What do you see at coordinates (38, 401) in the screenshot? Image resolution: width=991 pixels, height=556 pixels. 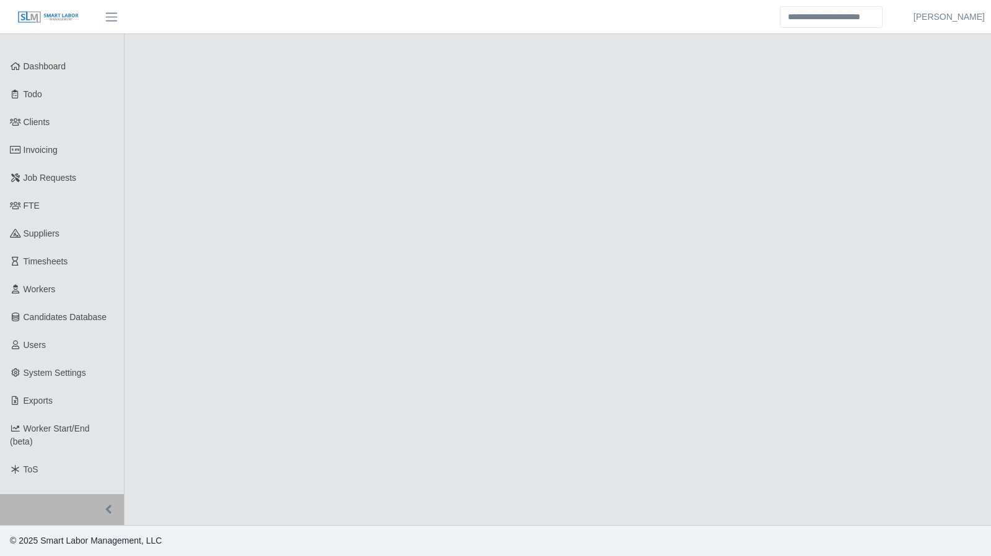 I see `span: Exports` at bounding box center [38, 401].